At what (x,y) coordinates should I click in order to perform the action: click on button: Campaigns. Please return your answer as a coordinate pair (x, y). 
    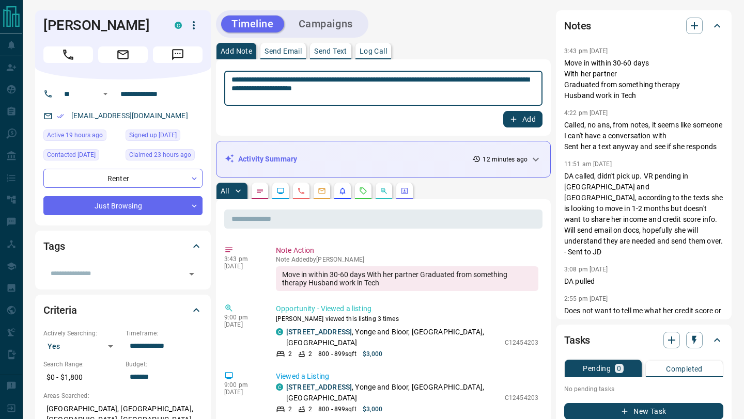
    Looking at the image, I should click on (325, 24).